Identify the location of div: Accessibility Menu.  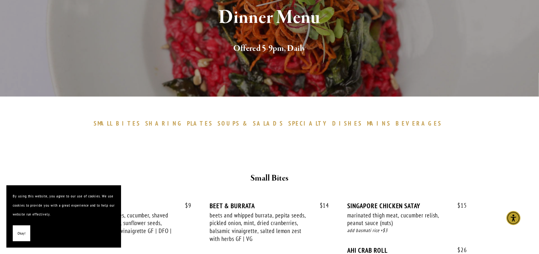
(513, 218).